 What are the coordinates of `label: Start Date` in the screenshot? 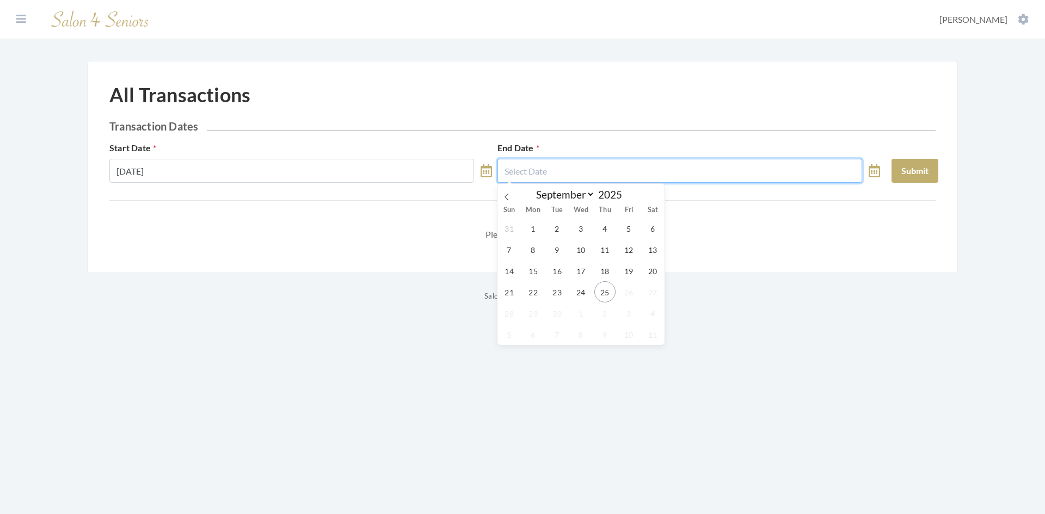 It's located at (133, 148).